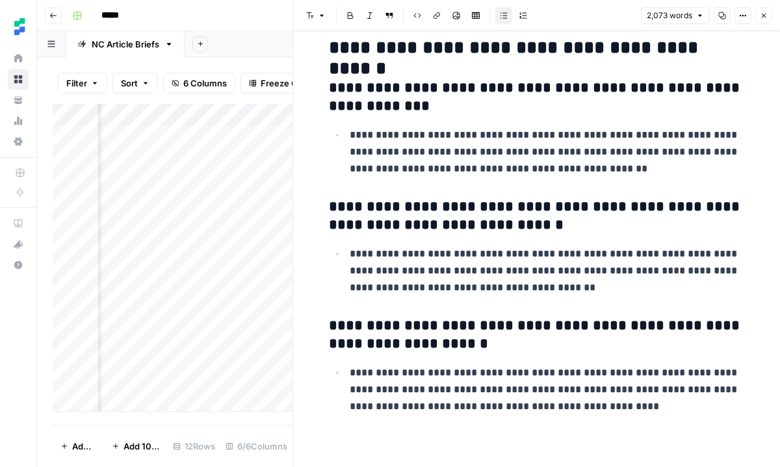  Describe the element at coordinates (125, 44) in the screenshot. I see `div: NC Article Briefs` at that location.